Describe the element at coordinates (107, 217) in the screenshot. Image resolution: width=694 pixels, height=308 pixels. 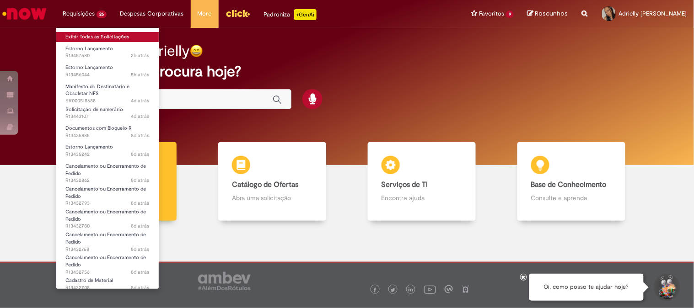
I see `a: Aberto R13432780 : Cancelamento ou Encerramento de Pedido` at that location.